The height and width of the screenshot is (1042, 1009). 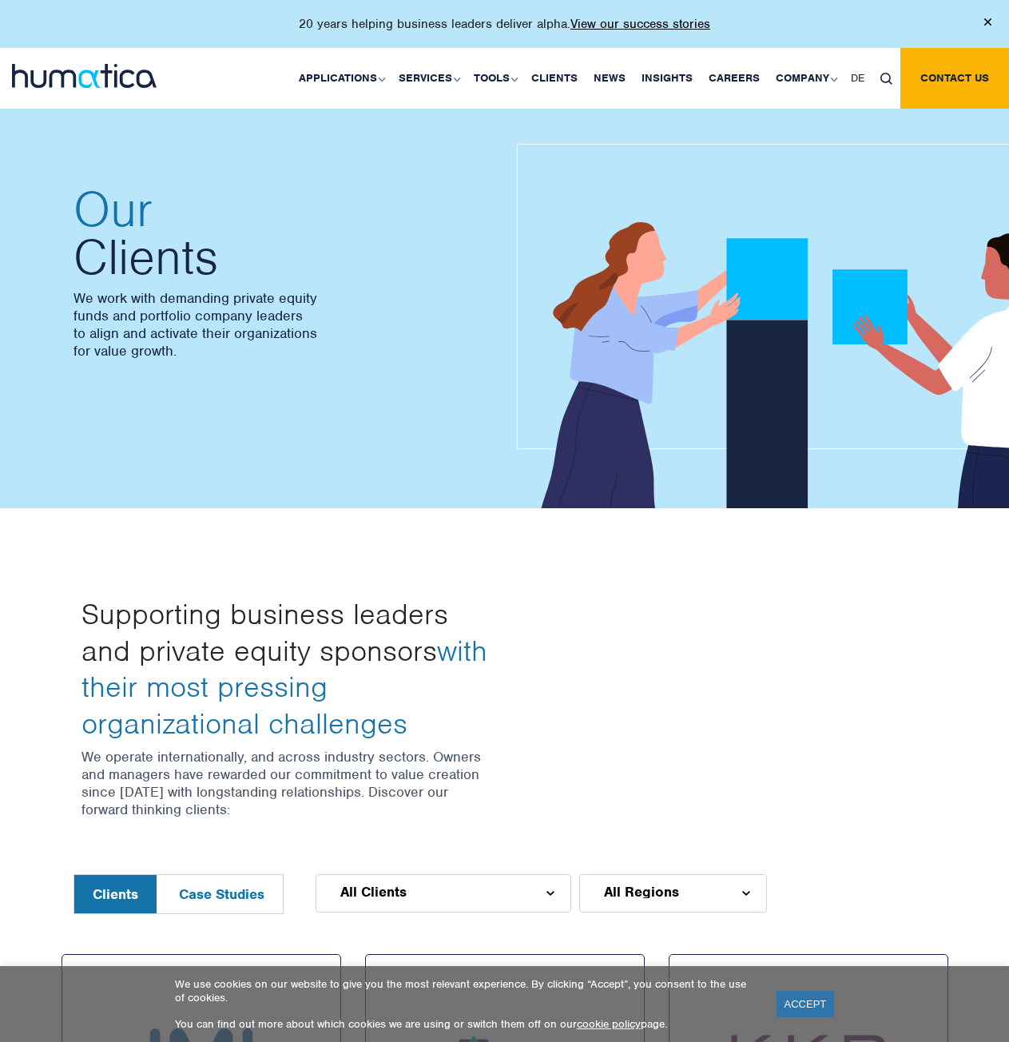 What do you see at coordinates (373, 892) in the screenshot?
I see `span: All Clients` at bounding box center [373, 892].